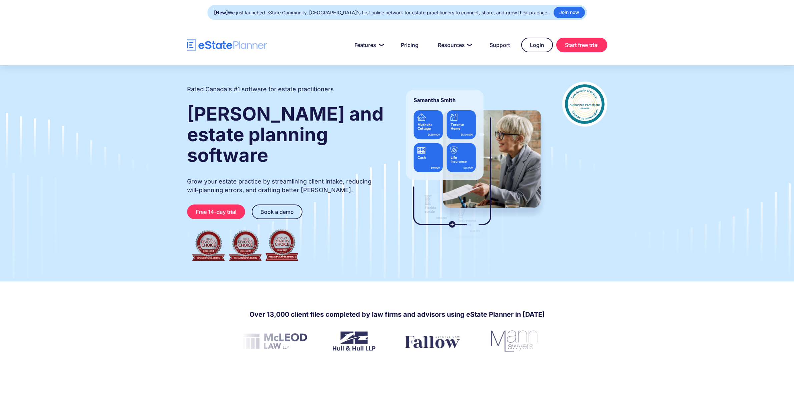 The width and height of the screenshot is (794, 399). Describe the element at coordinates (286, 186) in the screenshot. I see `p: Grow your estate practice by streamlining client intake, reducing will-planning errors, and draft...` at that location.